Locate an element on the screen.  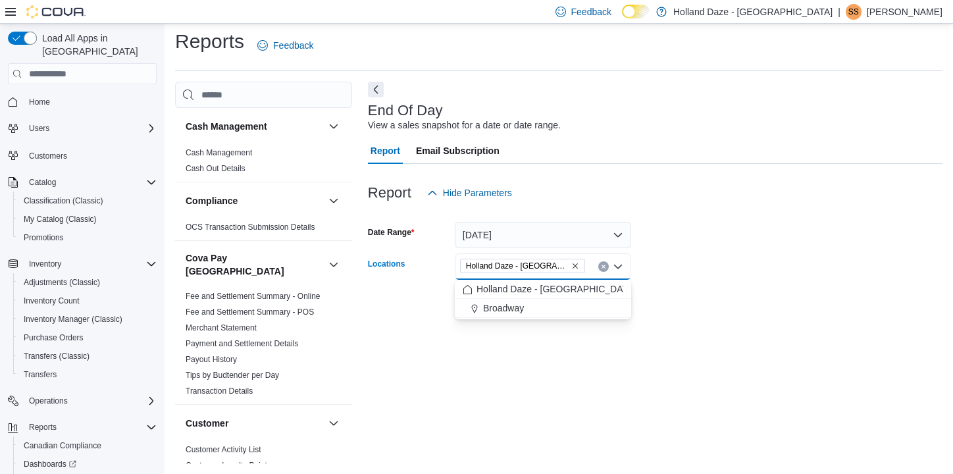
span: Dark Mode is located at coordinates (622, 18).